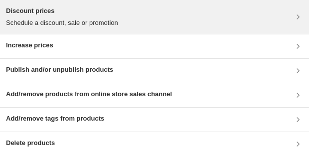 The width and height of the screenshot is (309, 155). Describe the element at coordinates (89, 94) in the screenshot. I see `h3: Add/remove products from online store sales channel` at that location.